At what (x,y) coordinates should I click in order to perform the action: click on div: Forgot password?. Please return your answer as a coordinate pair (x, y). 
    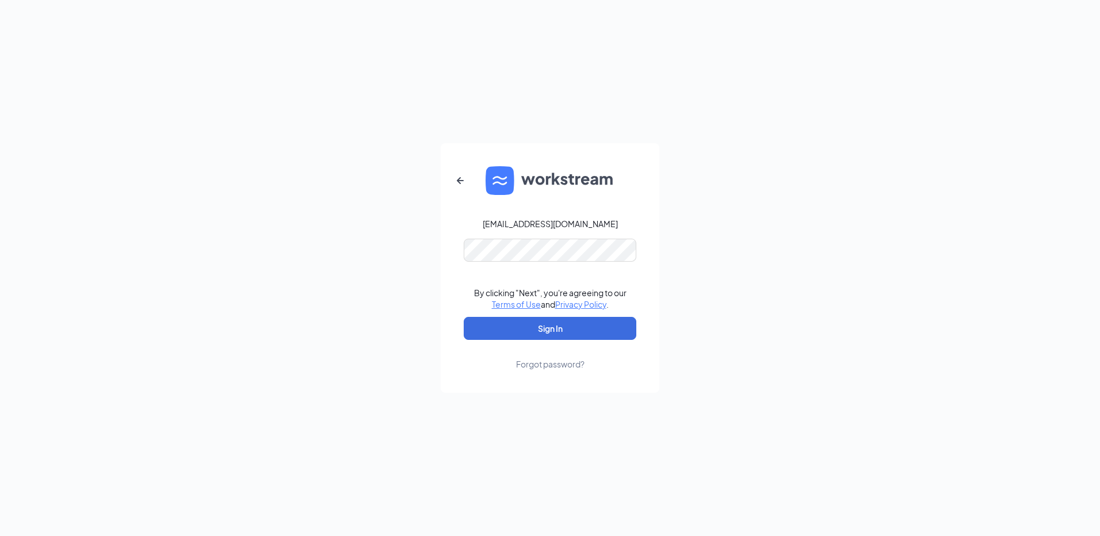
    Looking at the image, I should click on (550, 364).